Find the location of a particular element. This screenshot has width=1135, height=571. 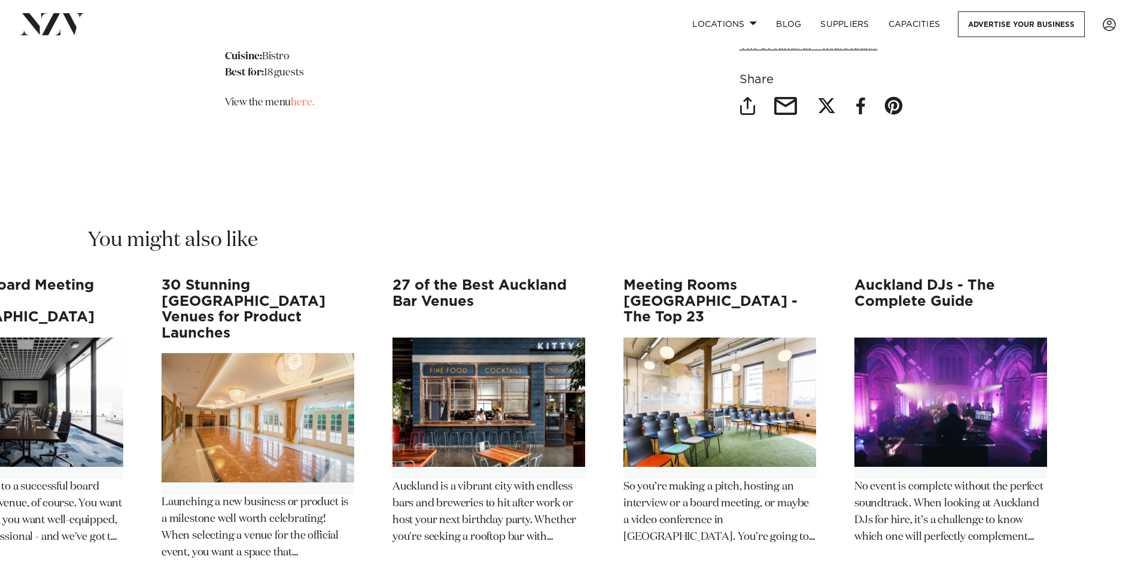

a: Auckland DJs - The Complete Guide Auckland DJs - The Complete Guide No event is complete without ... is located at coordinates (951, 411).